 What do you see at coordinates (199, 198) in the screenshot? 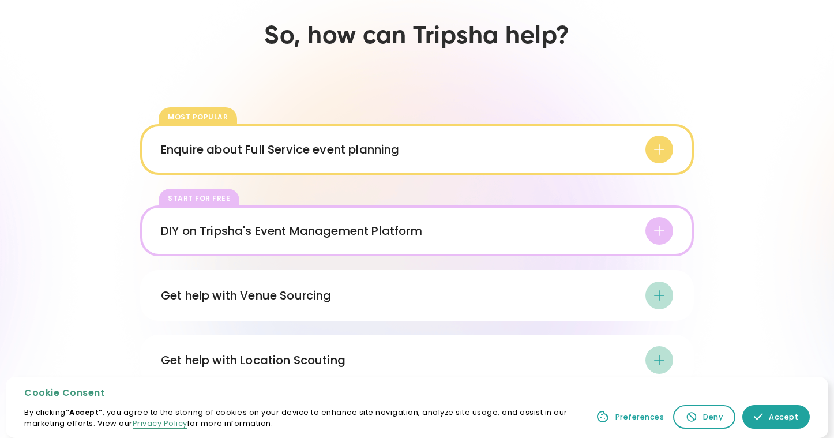
I see `div: Start for free` at bounding box center [199, 198].